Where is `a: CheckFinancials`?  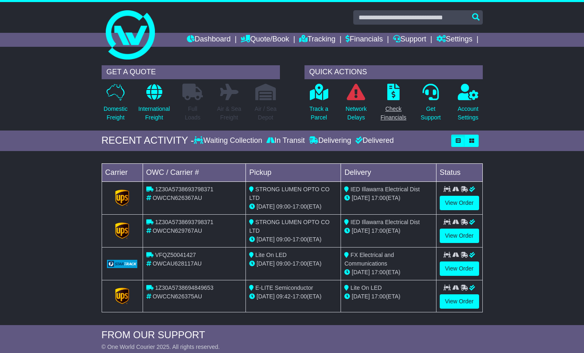 a: CheckFinancials is located at coordinates (393, 105).